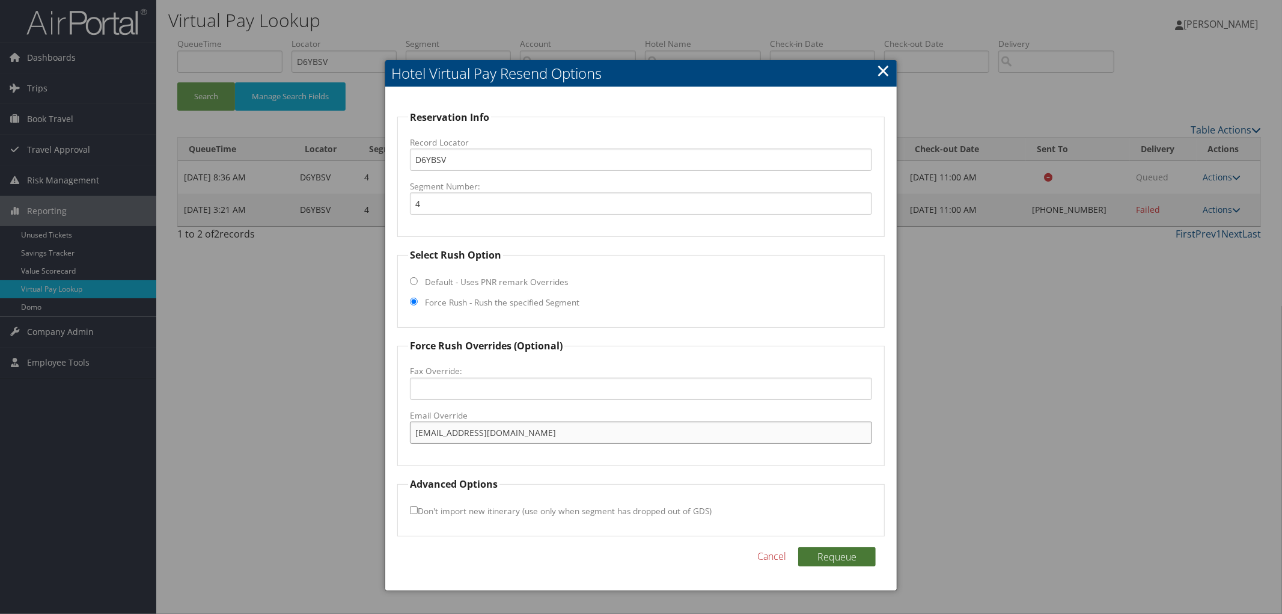 This screenshot has width=1282, height=614. What do you see at coordinates (837, 557) in the screenshot?
I see `button: Requeue` at bounding box center [837, 557].